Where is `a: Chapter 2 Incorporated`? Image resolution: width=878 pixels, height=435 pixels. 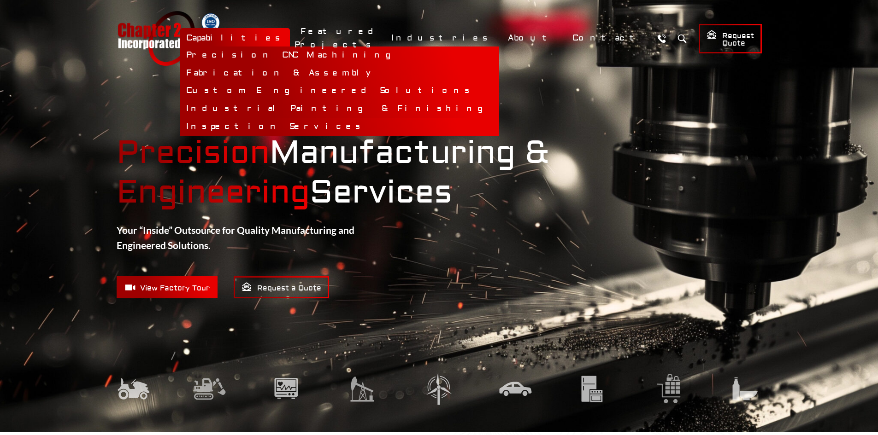 a: Chapter 2 Incorporated is located at coordinates (156, 38).